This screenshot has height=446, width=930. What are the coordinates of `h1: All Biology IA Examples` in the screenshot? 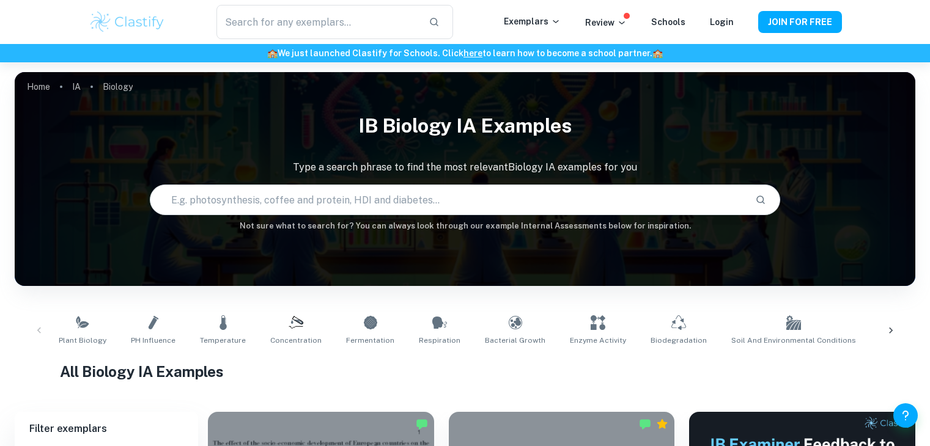 It's located at (465, 372).